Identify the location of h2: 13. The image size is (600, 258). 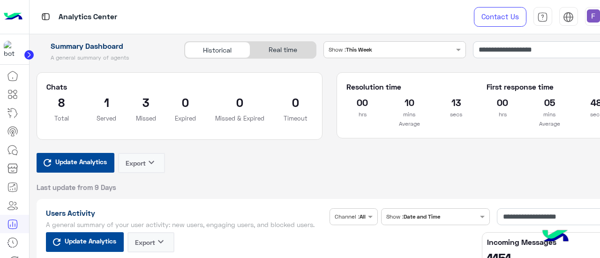
(456, 102).